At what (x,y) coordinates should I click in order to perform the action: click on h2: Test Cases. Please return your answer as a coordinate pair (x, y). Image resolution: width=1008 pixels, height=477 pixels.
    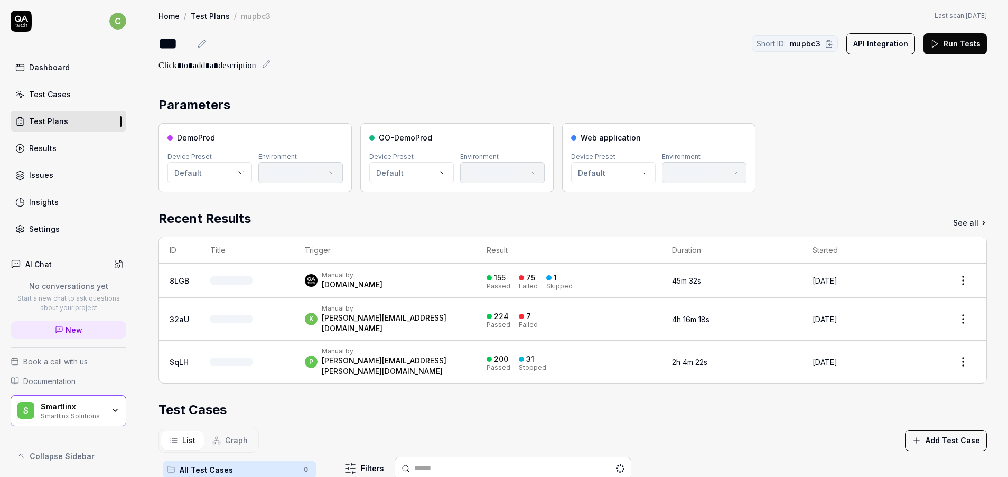
    Looking at the image, I should click on (192, 410).